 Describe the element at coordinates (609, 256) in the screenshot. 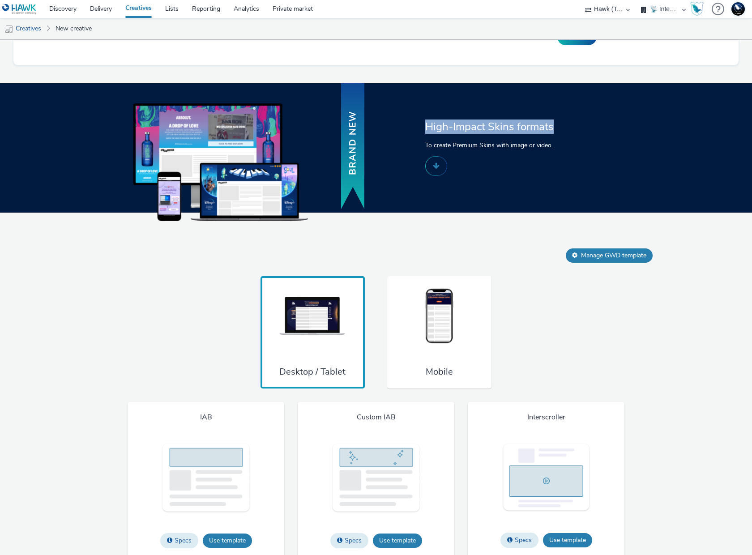

I see `button: Manage GWD template` at that location.